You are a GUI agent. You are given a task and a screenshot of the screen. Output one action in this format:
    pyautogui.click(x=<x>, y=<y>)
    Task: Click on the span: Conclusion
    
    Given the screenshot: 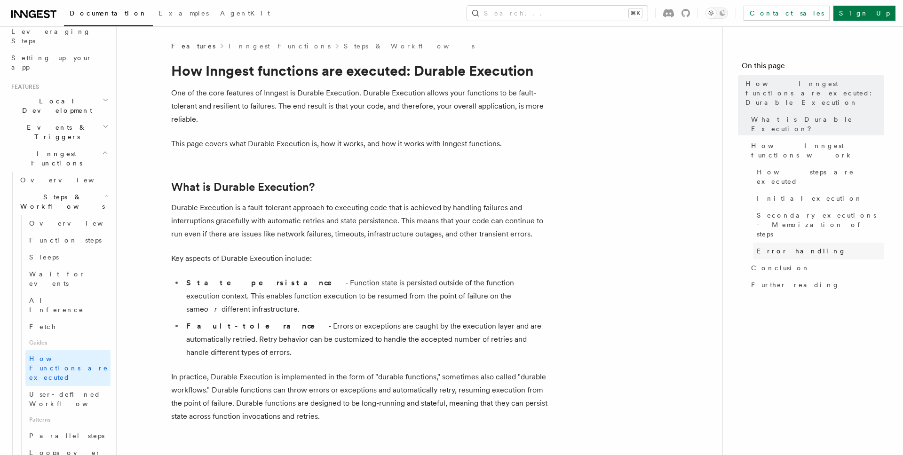 What is the action you would take?
    pyautogui.click(x=780, y=268)
    